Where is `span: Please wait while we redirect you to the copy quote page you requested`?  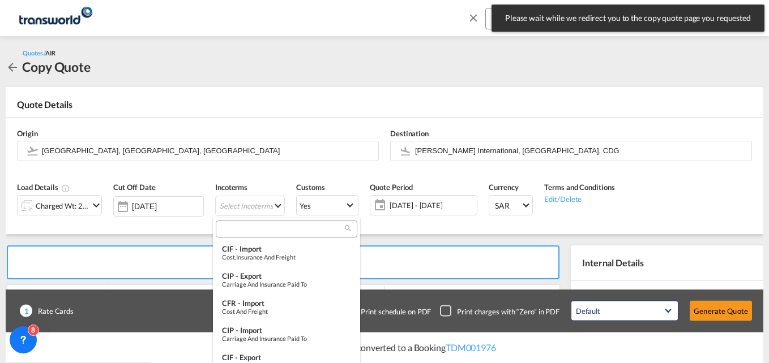 span: Please wait while we redirect you to the copy quote page you requested is located at coordinates (628, 18).